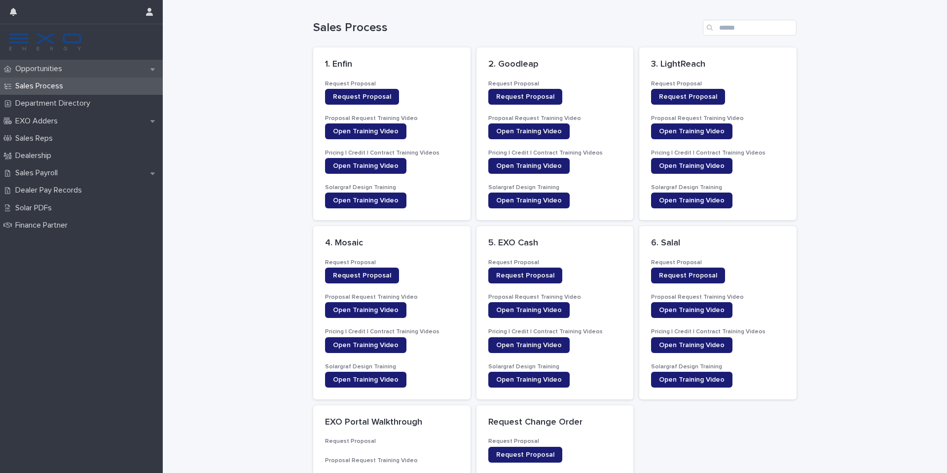 The width and height of the screenshot is (947, 473). What do you see at coordinates (36, 138) in the screenshot?
I see `p: Sales Reps` at bounding box center [36, 138].